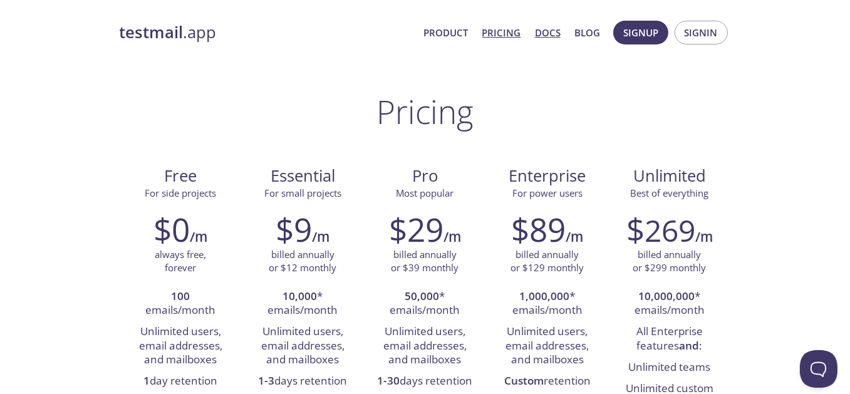 This screenshot has height=394, width=850. I want to click on li: day retention, so click(181, 382).